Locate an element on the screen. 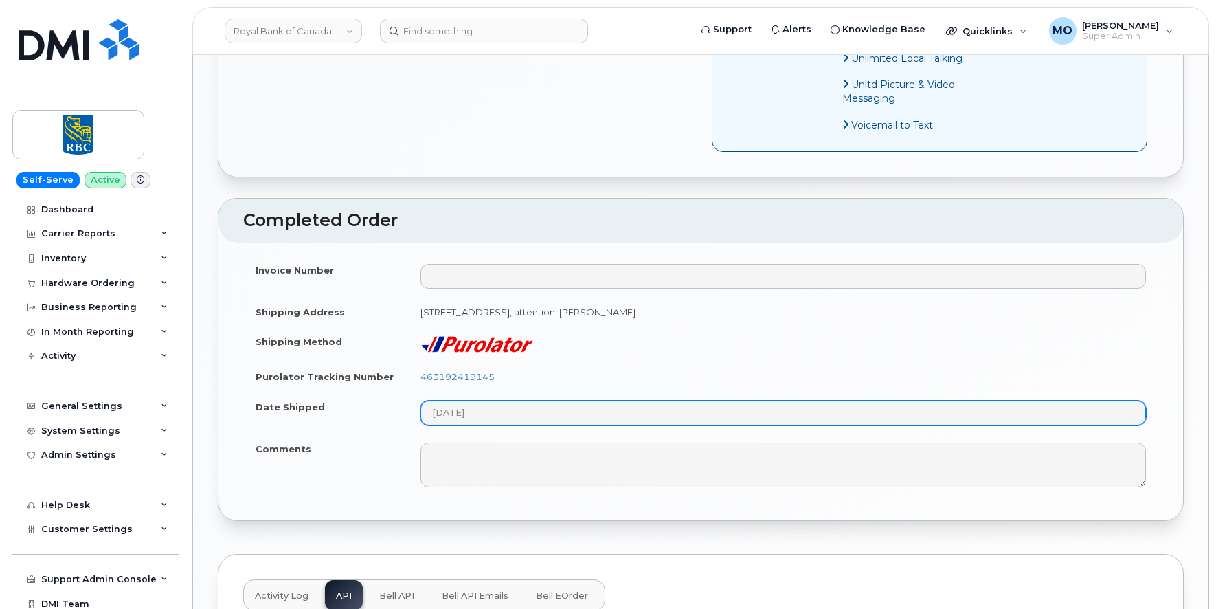 Image resolution: width=1216 pixels, height=609 pixels. h2: Completed Order is located at coordinates (701, 221).